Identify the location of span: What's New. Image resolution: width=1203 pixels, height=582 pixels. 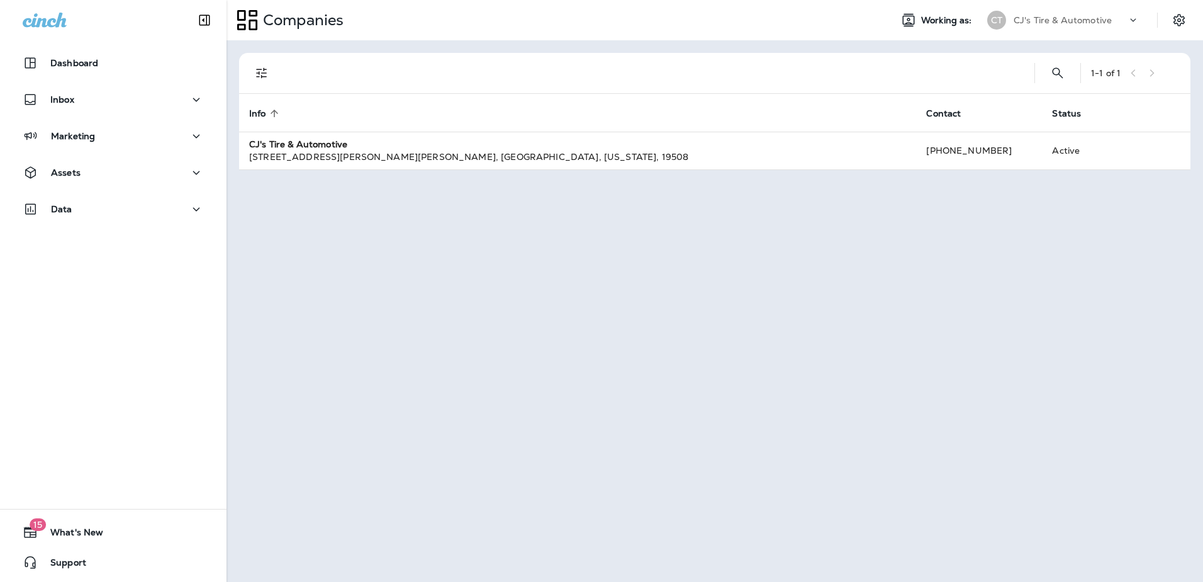
(70, 534).